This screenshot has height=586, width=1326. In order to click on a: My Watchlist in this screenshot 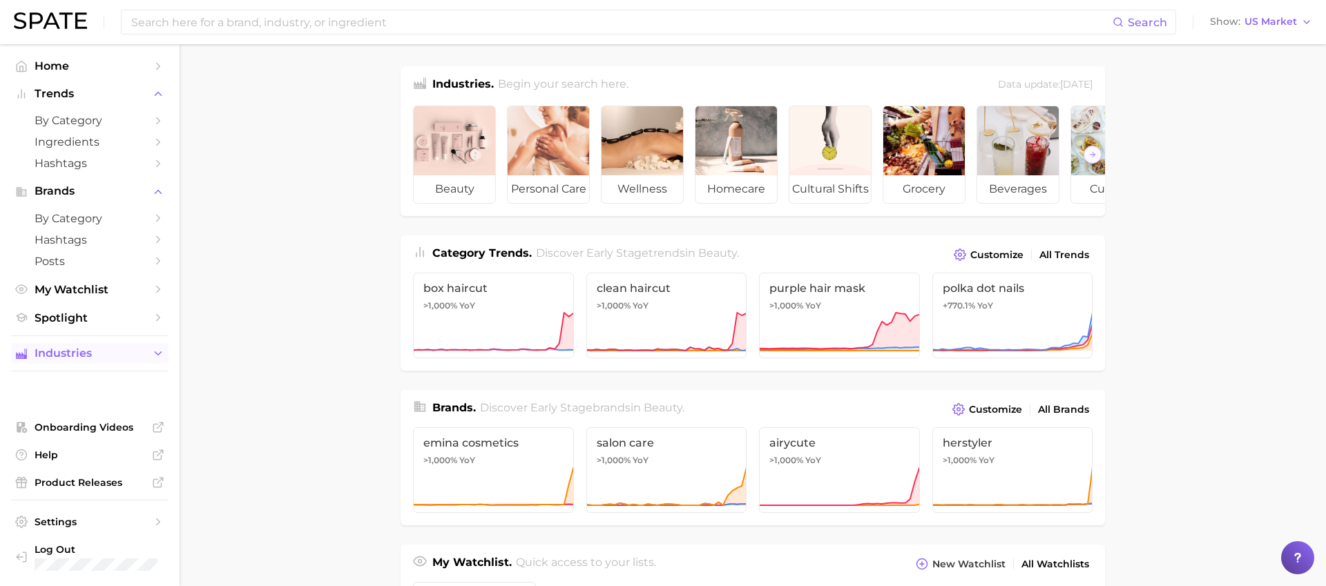, I will do `click(90, 289)`.